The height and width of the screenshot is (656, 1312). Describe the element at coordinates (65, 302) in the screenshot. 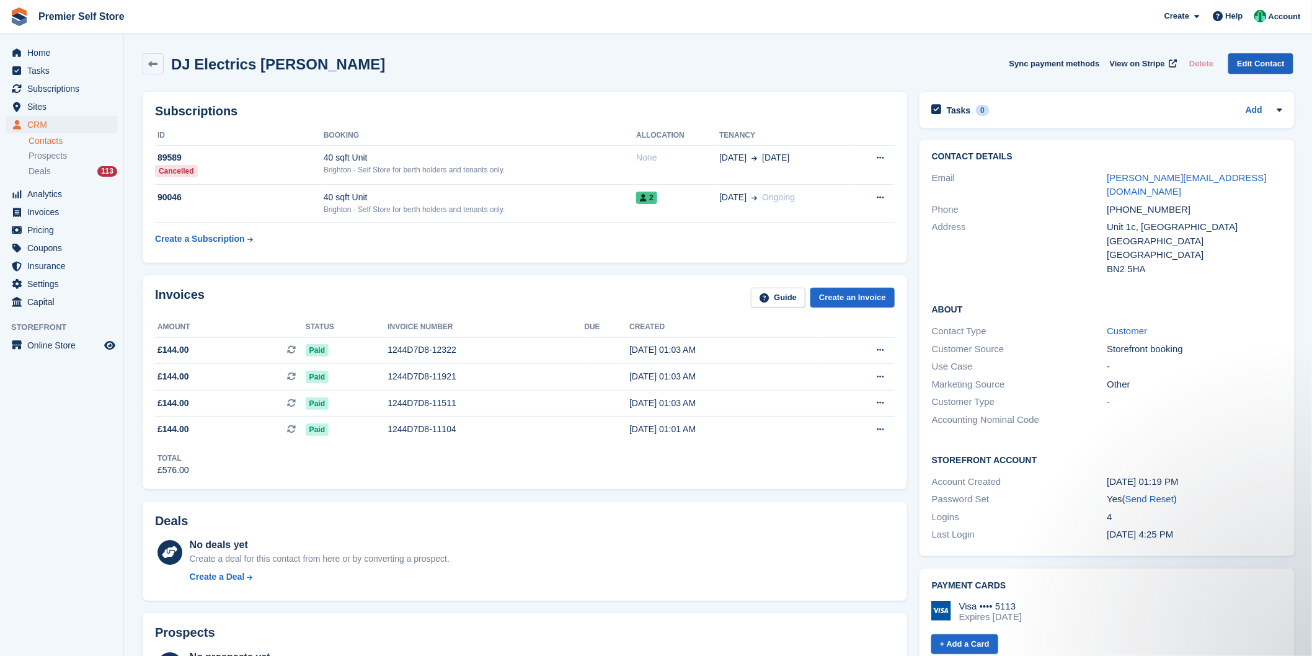

I see `span: Capital` at that location.